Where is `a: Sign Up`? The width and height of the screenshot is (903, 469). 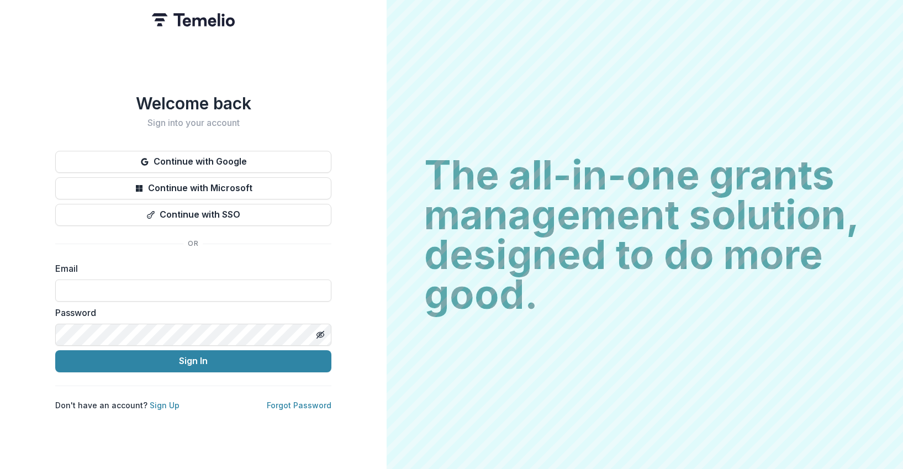
a: Sign Up is located at coordinates (165, 405).